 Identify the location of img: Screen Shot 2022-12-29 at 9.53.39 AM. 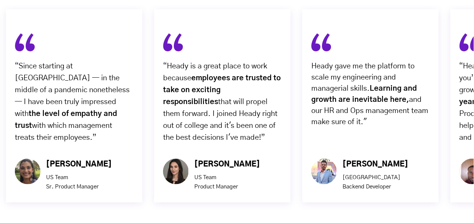
(176, 171).